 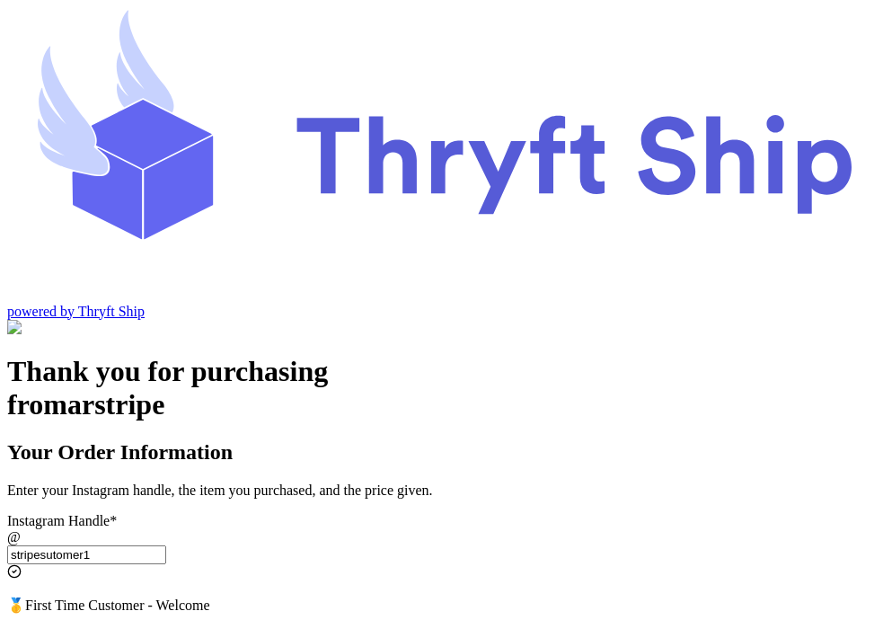 I want to click on span: First Time Customer - Welcome, so click(x=118, y=605).